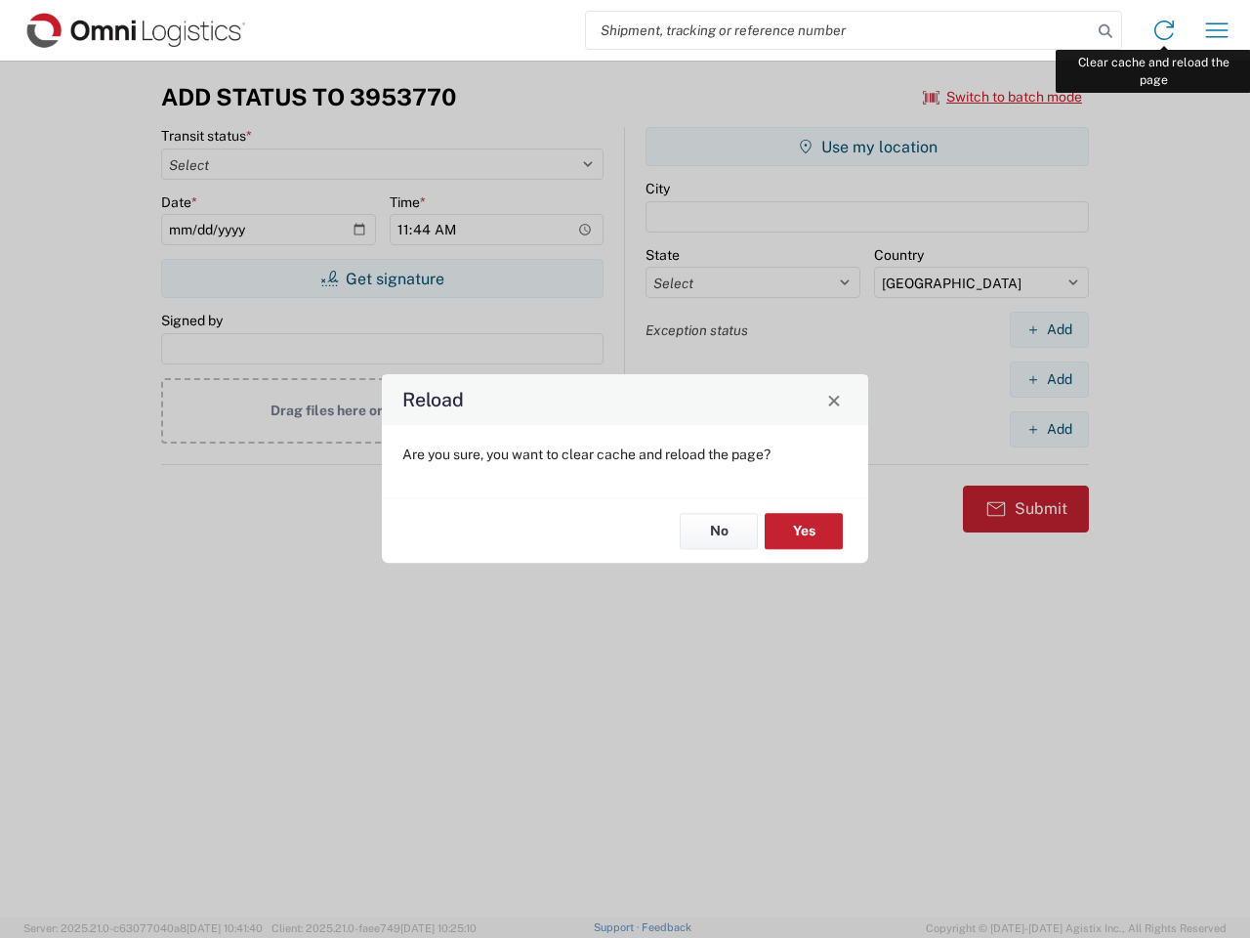 The image size is (1250, 938). What do you see at coordinates (834, 399) in the screenshot?
I see `button: Close` at bounding box center [834, 399].